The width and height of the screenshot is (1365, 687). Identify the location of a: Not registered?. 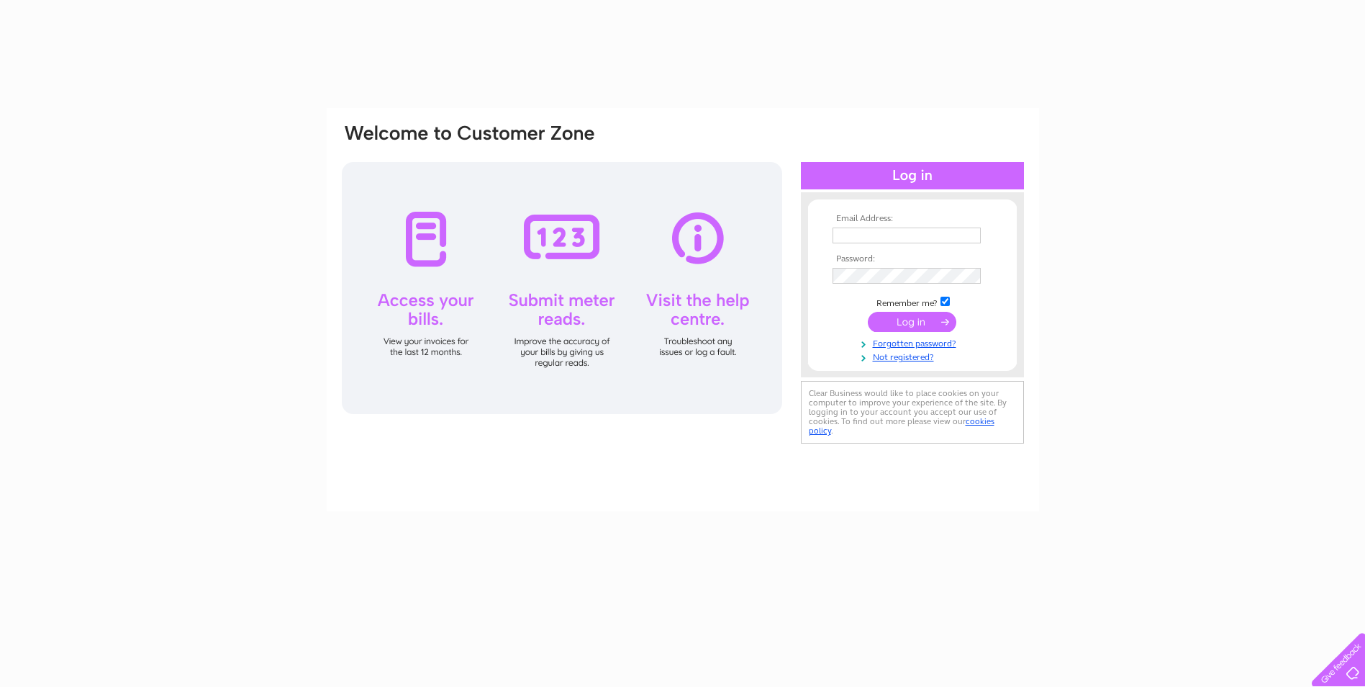
(914, 356).